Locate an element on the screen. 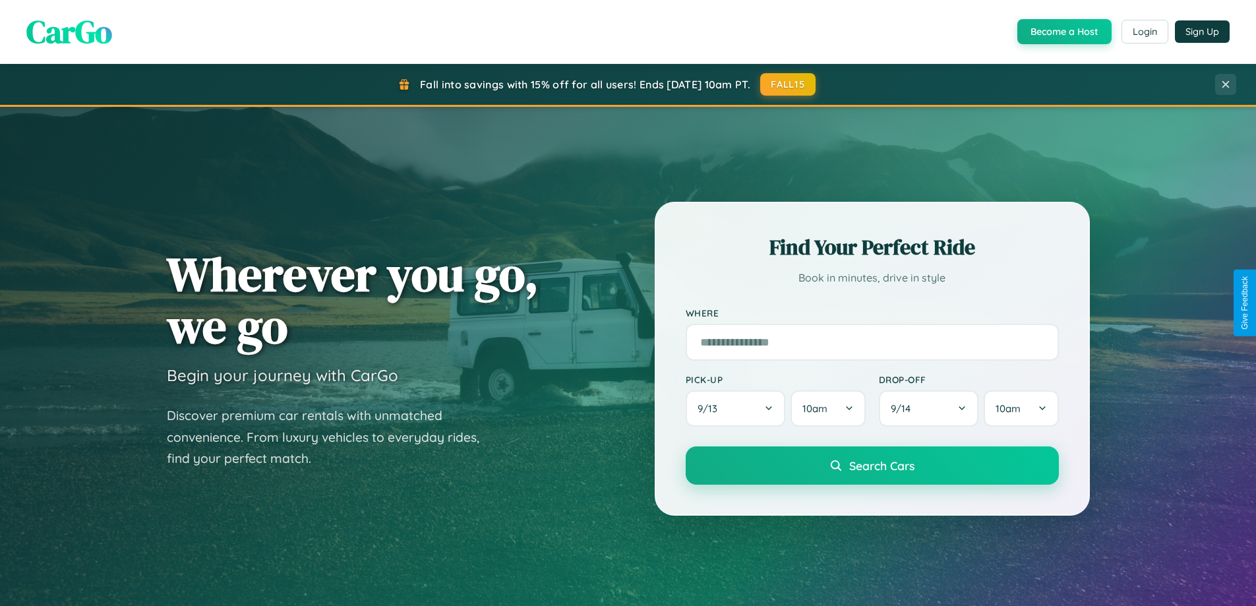 This screenshot has width=1256, height=606. label: Drop-off is located at coordinates (969, 379).